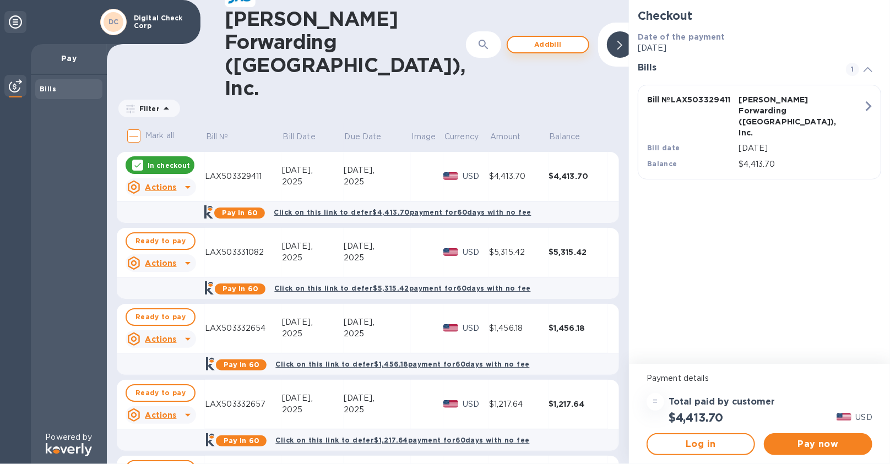 The height and width of the screenshot is (464, 890). Describe the element at coordinates (160, 135) in the screenshot. I see `p: Mark all` at that location.